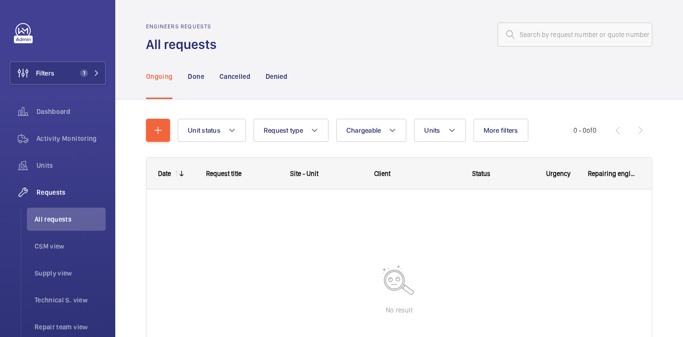 The height and width of the screenshot is (337, 683). What do you see at coordinates (364, 130) in the screenshot?
I see `span: Chargeable` at bounding box center [364, 130].